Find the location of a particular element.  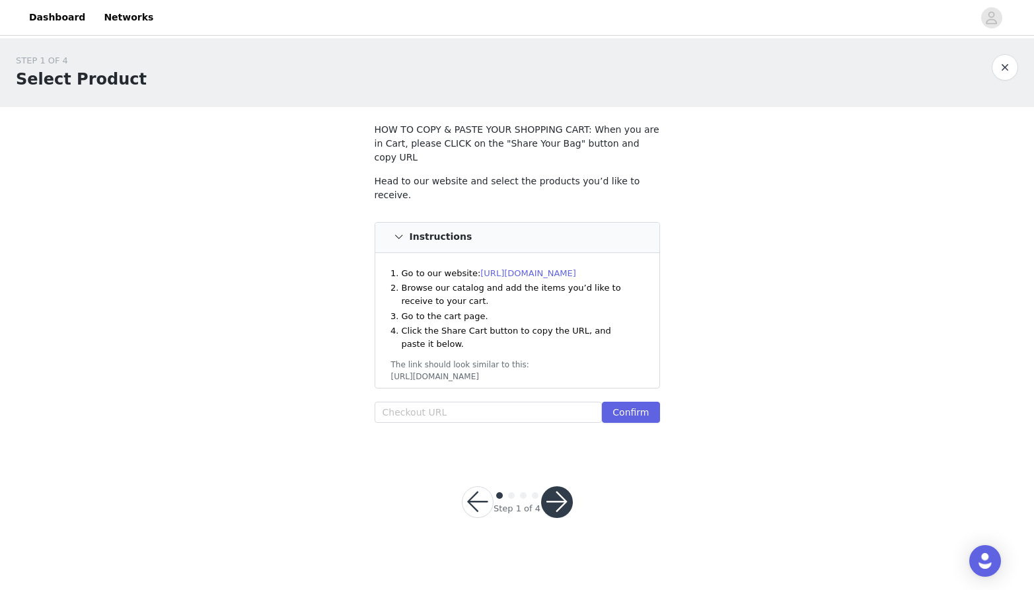

div: STEP 1 OF 4 is located at coordinates (81, 61).